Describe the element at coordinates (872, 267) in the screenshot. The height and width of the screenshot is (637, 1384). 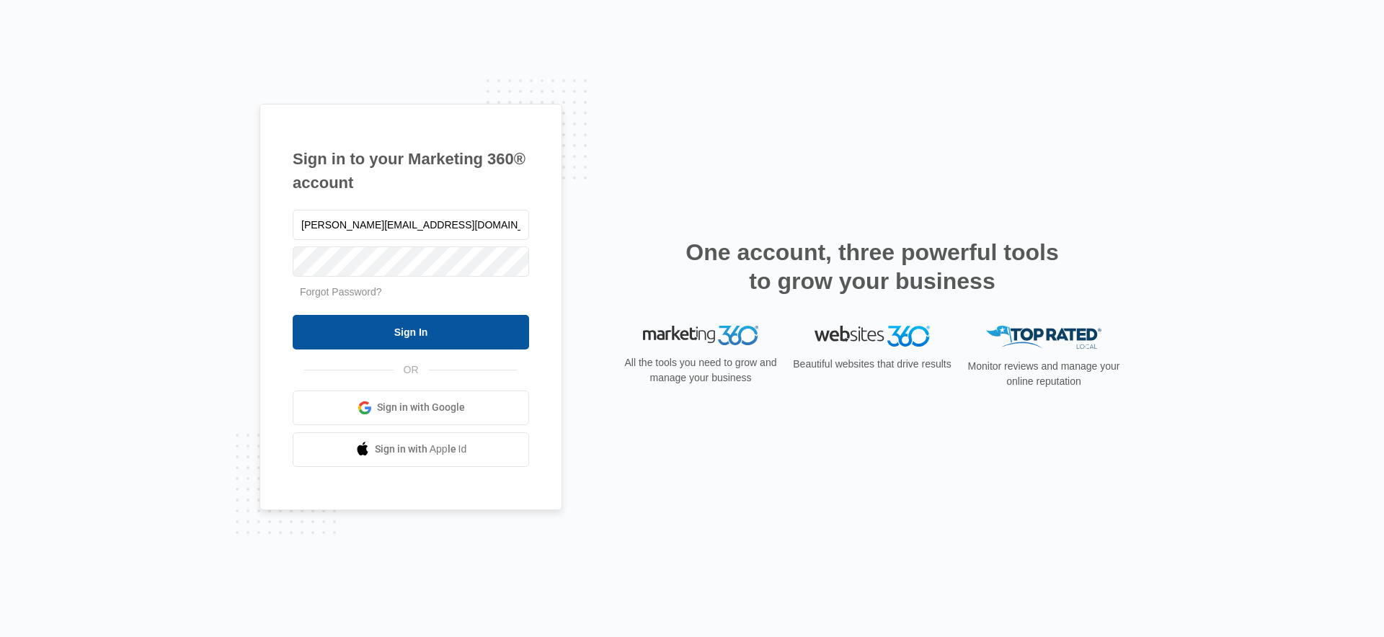
I see `h2: One account, three powerful tools to grow your business` at that location.